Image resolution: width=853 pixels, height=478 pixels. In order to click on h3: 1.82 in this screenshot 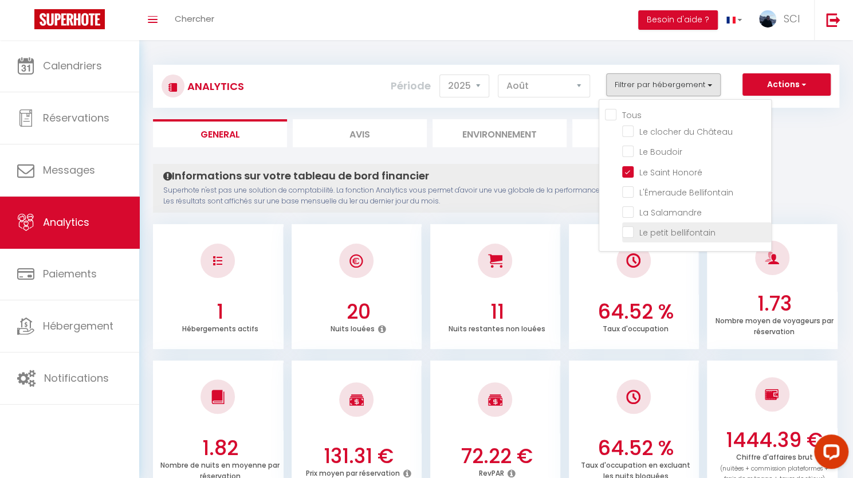, I will do `click(219, 448)`.